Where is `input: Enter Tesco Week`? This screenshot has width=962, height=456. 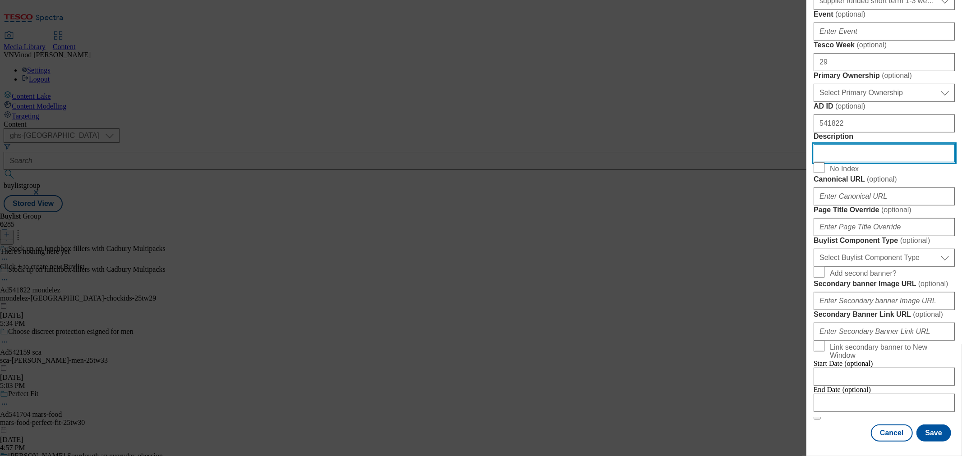
input: Enter Tesco Week is located at coordinates (884, 62).